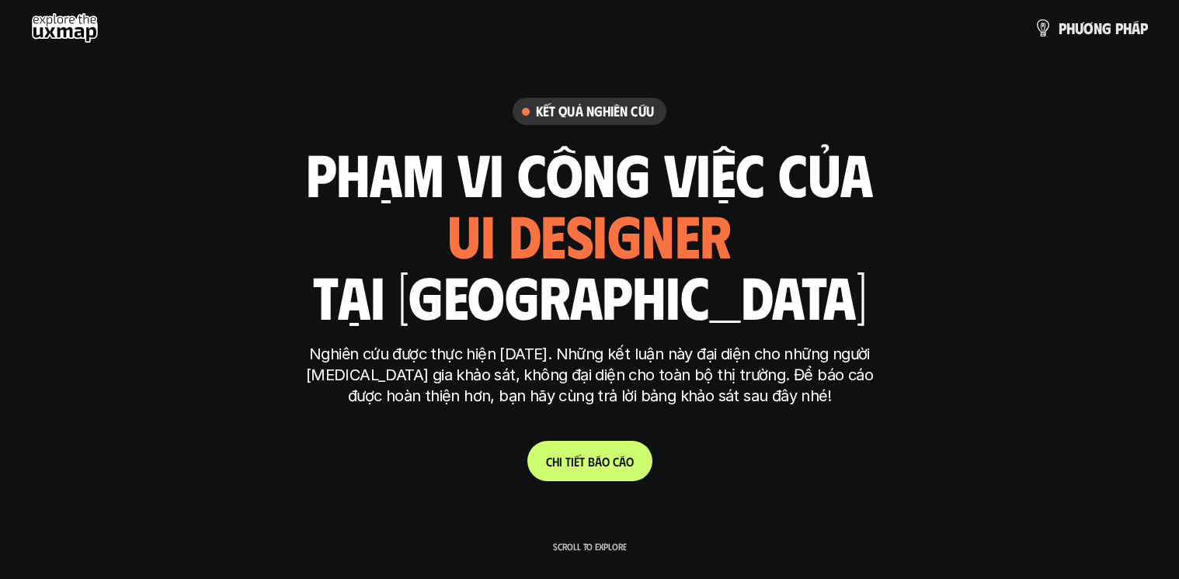 This screenshot has width=1179, height=579. Describe the element at coordinates (590, 547) in the screenshot. I see `p: Scroll to explore` at that location.